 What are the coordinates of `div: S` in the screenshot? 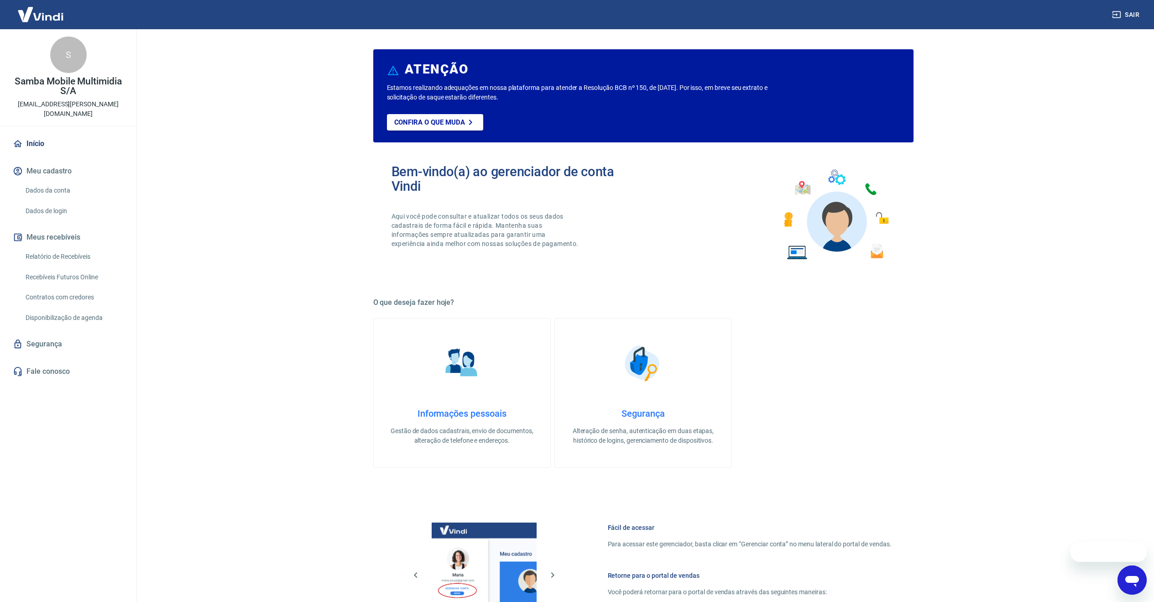 It's located at (68, 55).